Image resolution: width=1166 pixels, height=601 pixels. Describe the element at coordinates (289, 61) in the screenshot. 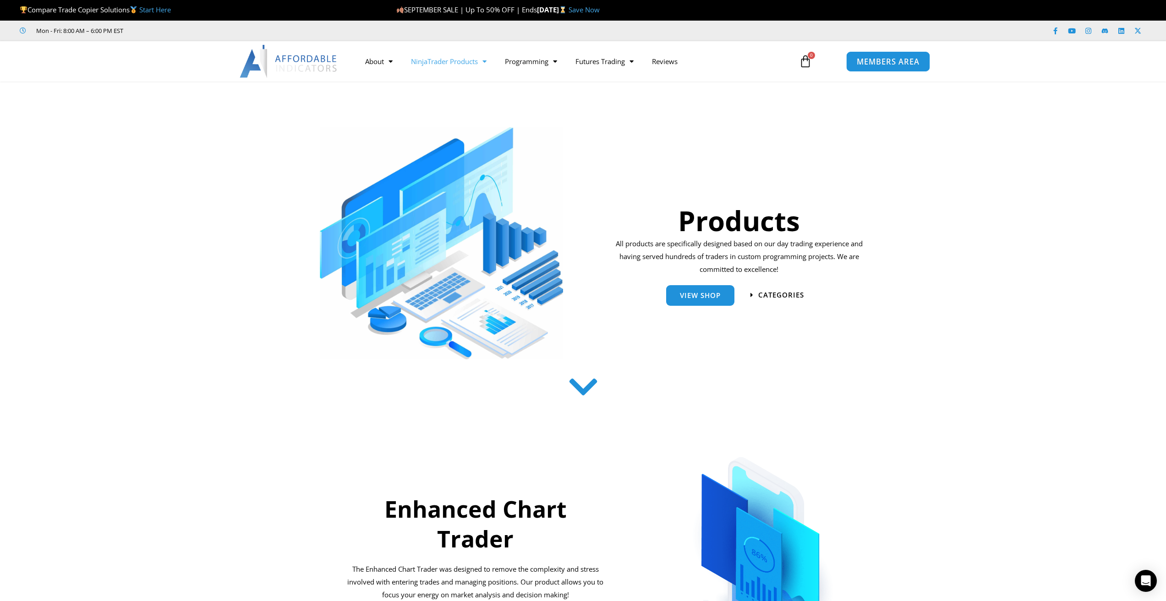

I see `img: LogoAI | Affordable Indicators – NinjaTrader` at that location.